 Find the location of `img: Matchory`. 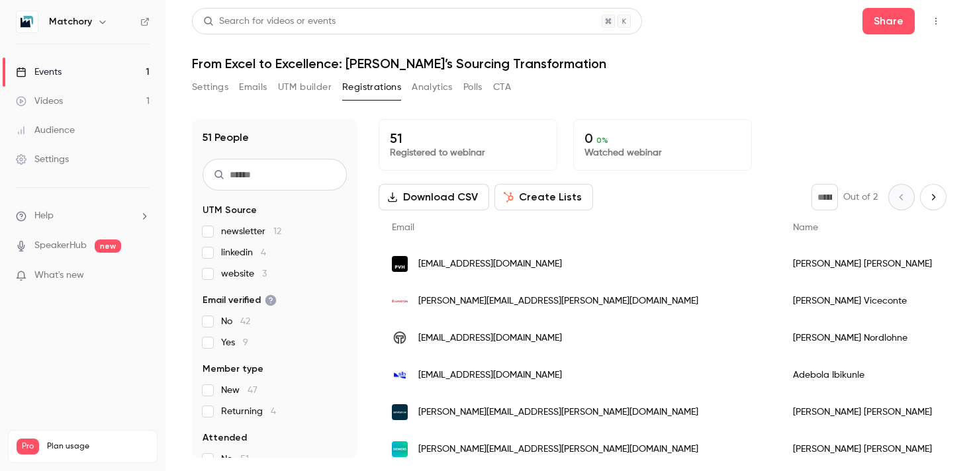

img: Matchory is located at coordinates (27, 22).